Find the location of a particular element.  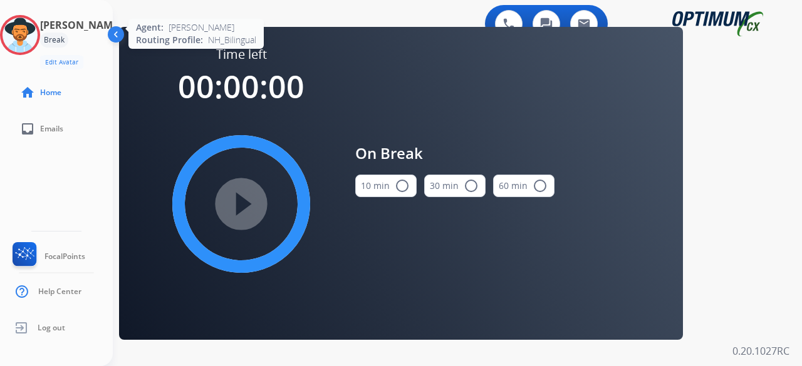

button: 30 min is located at coordinates (455, 186).